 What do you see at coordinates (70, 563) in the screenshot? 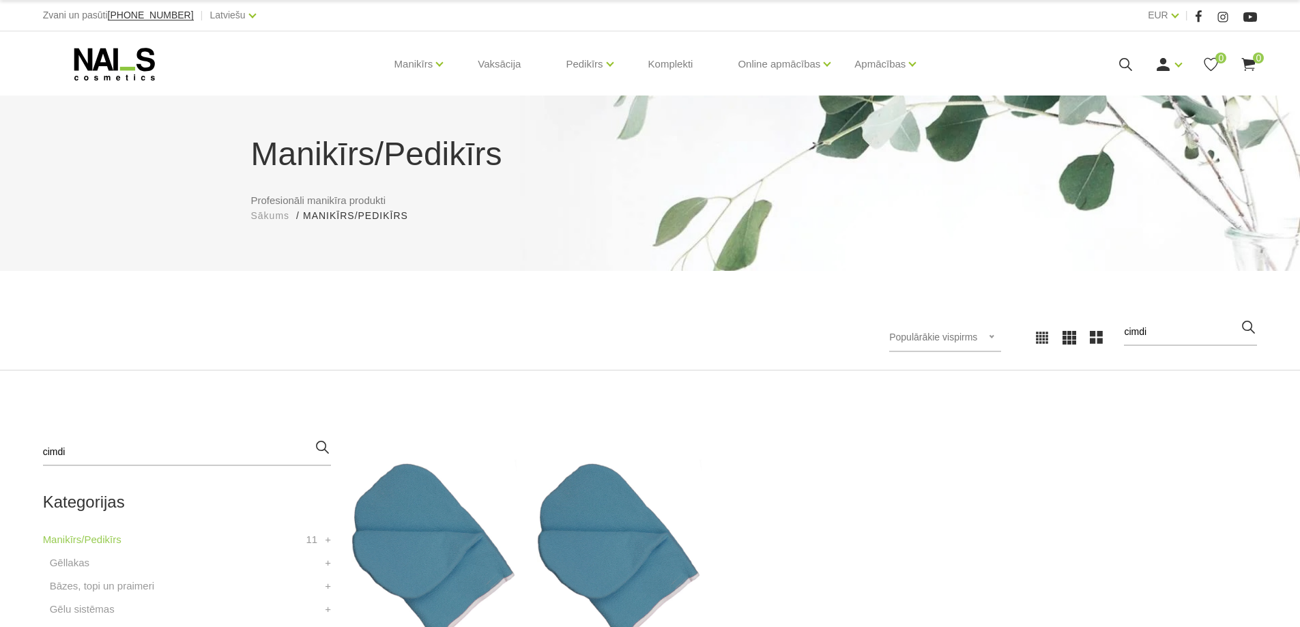
I see `a: Gēllakas` at bounding box center [70, 563].